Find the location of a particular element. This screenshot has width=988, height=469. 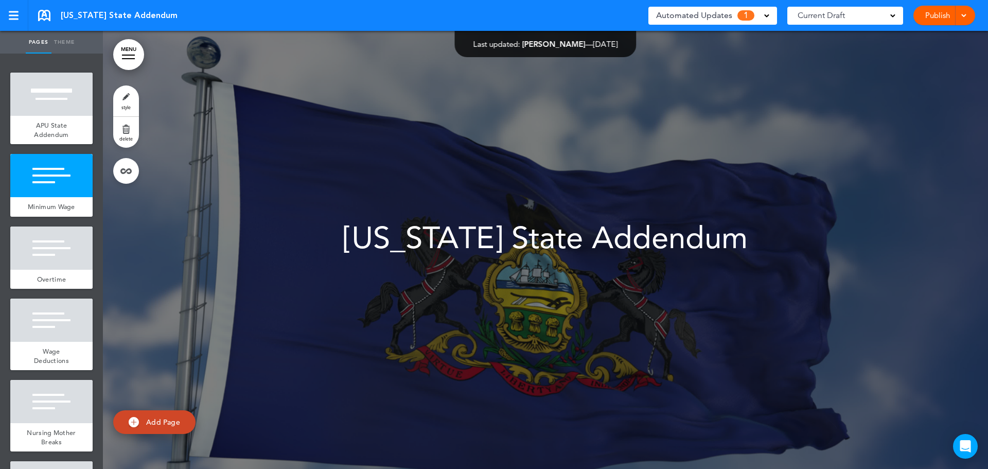

a: Add Page is located at coordinates (154, 422).